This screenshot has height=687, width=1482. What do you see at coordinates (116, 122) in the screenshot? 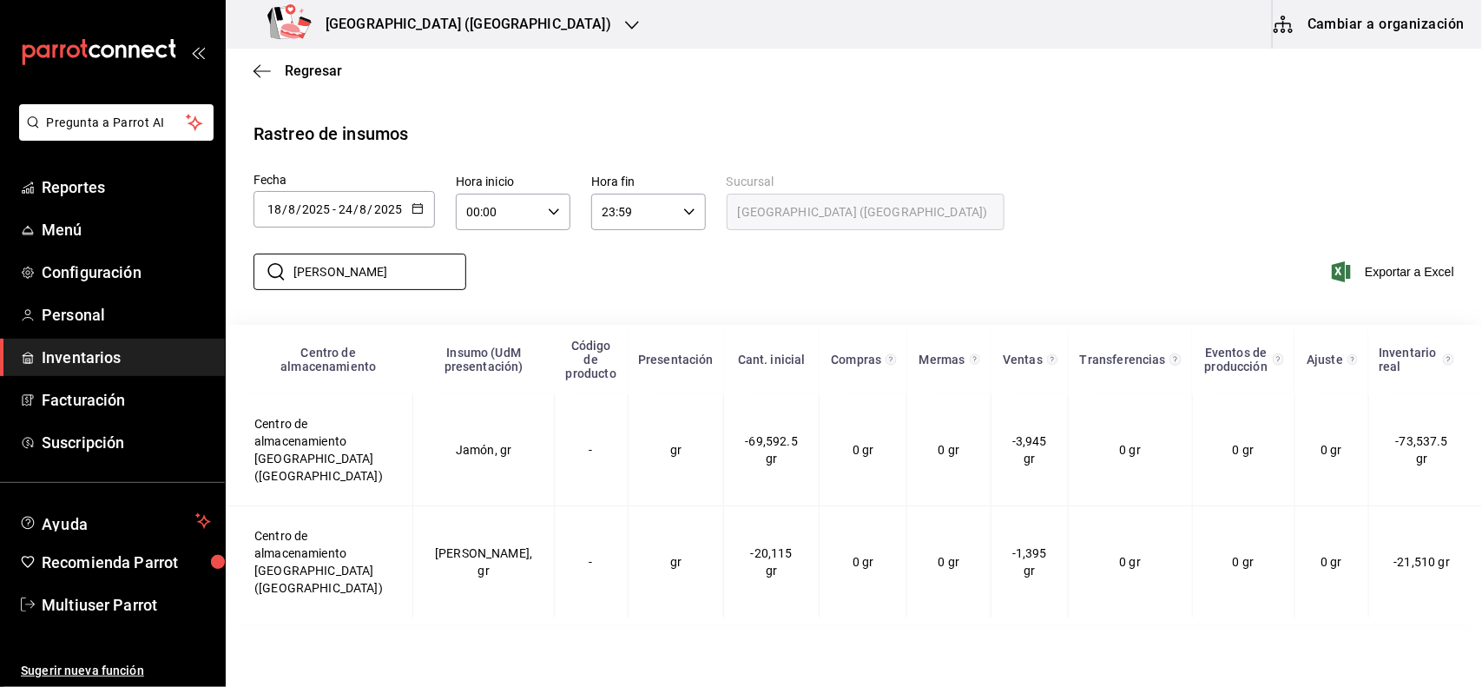
I see `span: Pregunta a Parrot AI` at bounding box center [116, 122].